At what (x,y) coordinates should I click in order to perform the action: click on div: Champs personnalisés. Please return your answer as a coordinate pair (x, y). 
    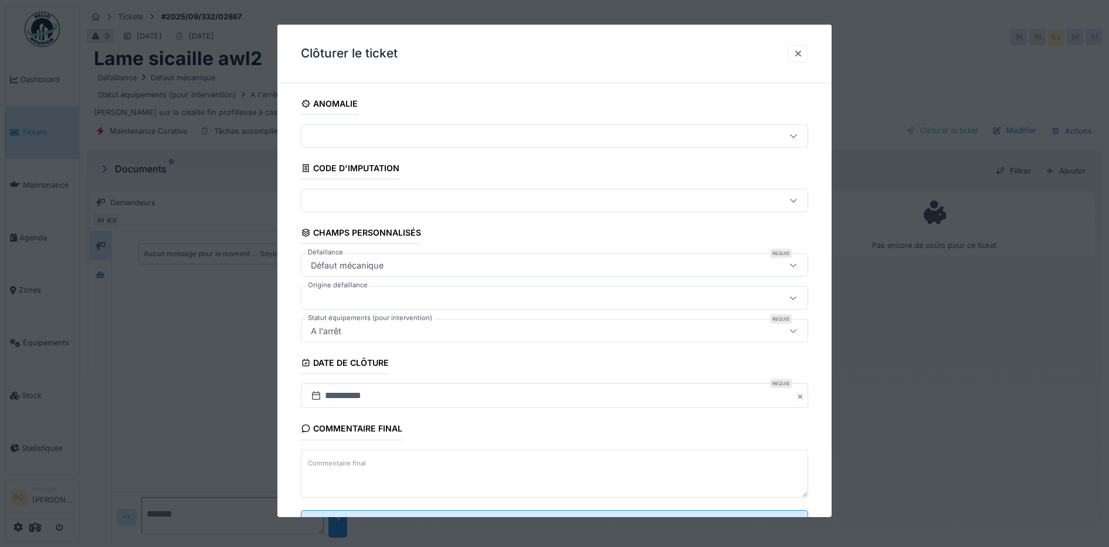
    Looking at the image, I should click on (361, 234).